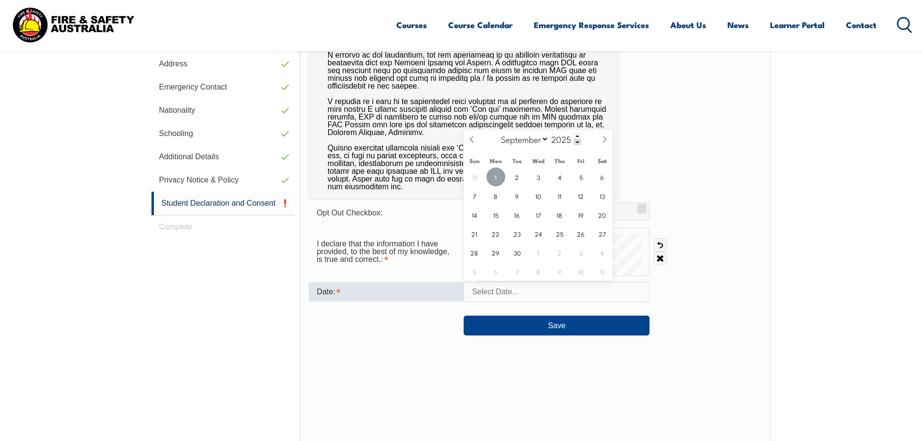 Image resolution: width=922 pixels, height=441 pixels. Describe the element at coordinates (581, 271) in the screenshot. I see `span: October 10, 2025` at that location.